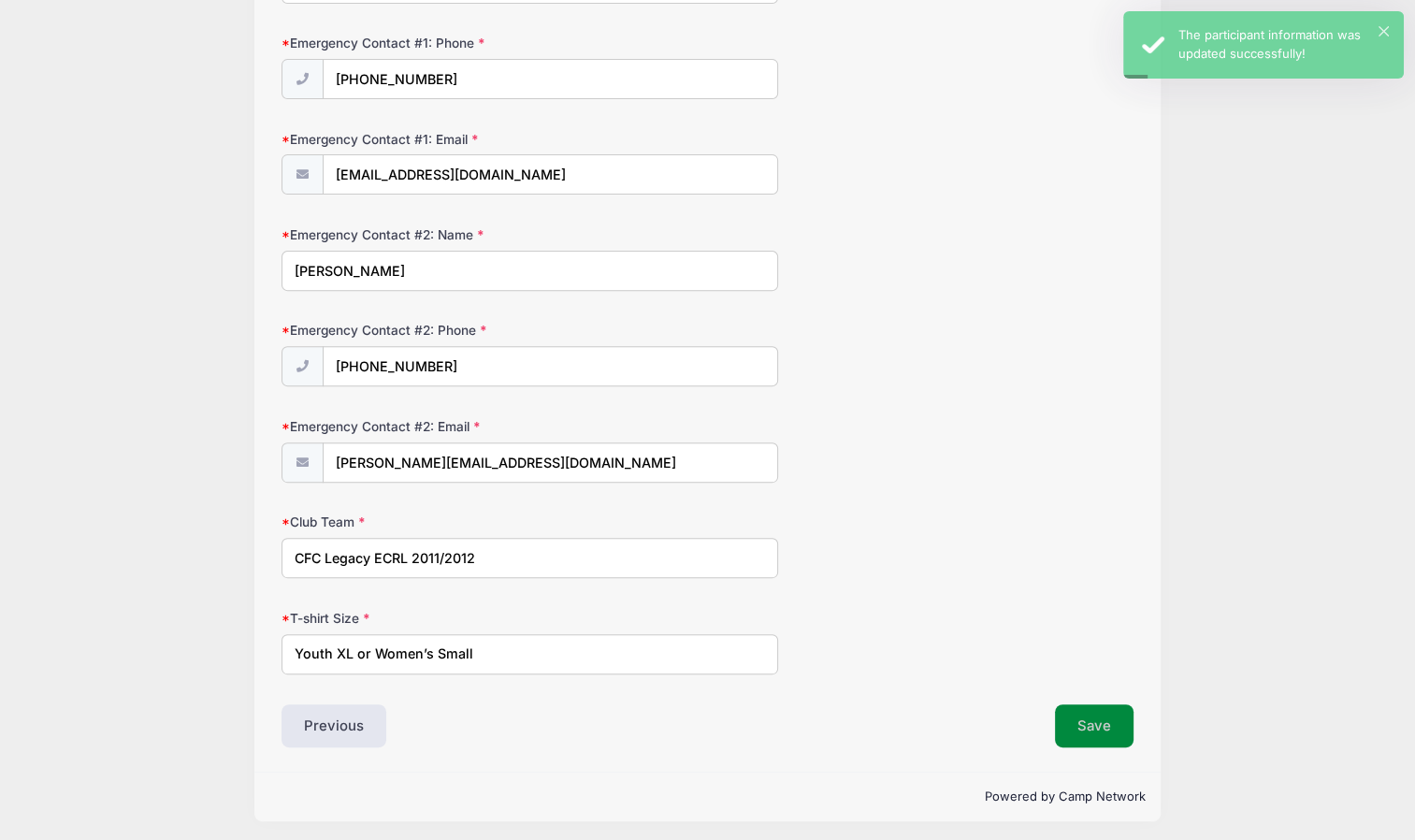  I want to click on label: Emergency Contact #1: Phone, so click(423, 43).